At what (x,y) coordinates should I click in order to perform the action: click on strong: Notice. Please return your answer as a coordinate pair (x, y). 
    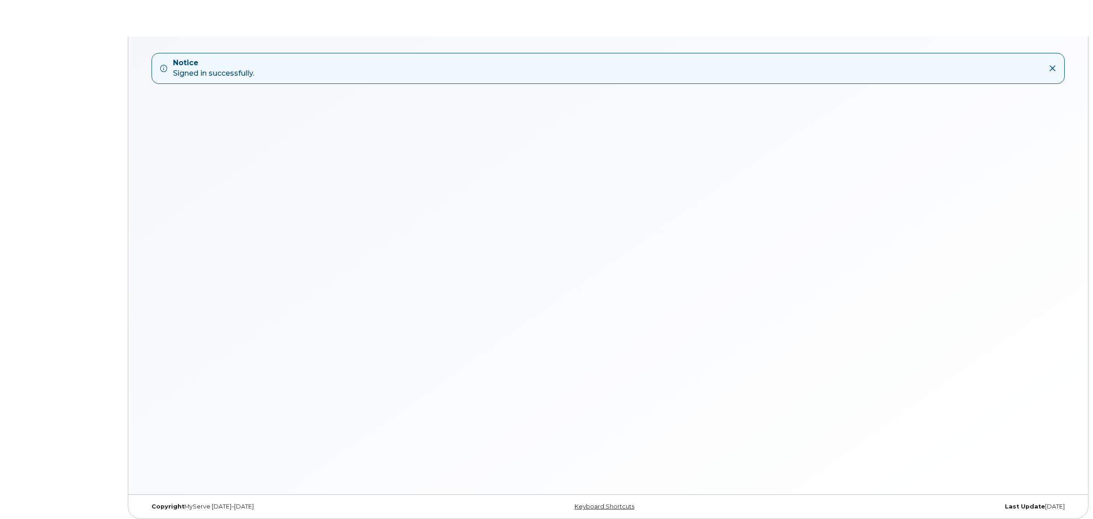
    Looking at the image, I should click on (214, 63).